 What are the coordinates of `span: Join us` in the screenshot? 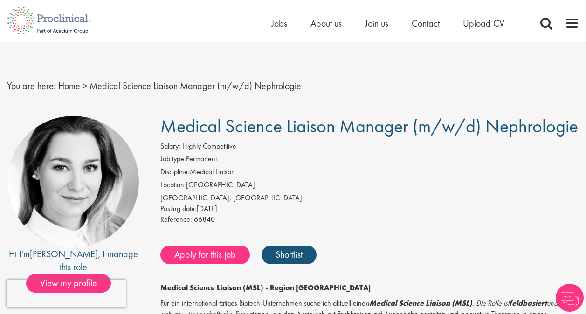 It's located at (376, 23).